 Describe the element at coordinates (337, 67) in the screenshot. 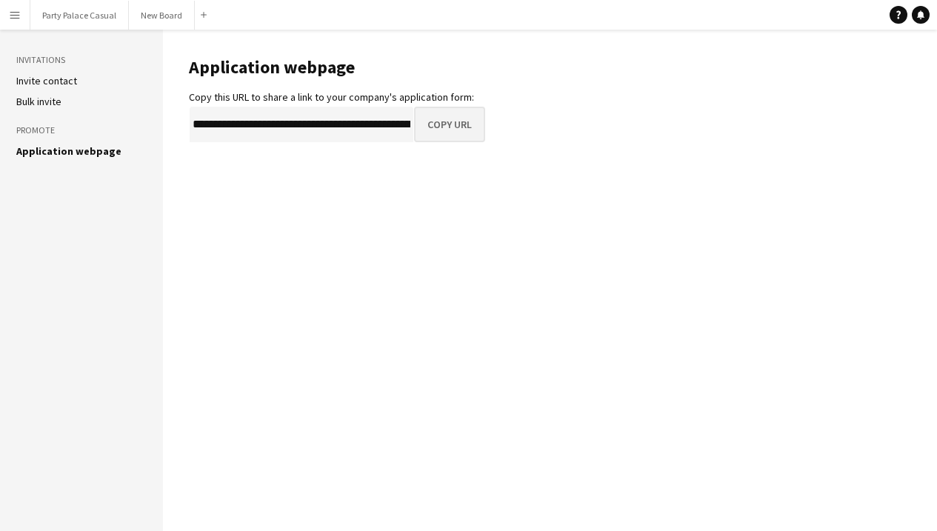

I see `h1: Application webpage` at that location.